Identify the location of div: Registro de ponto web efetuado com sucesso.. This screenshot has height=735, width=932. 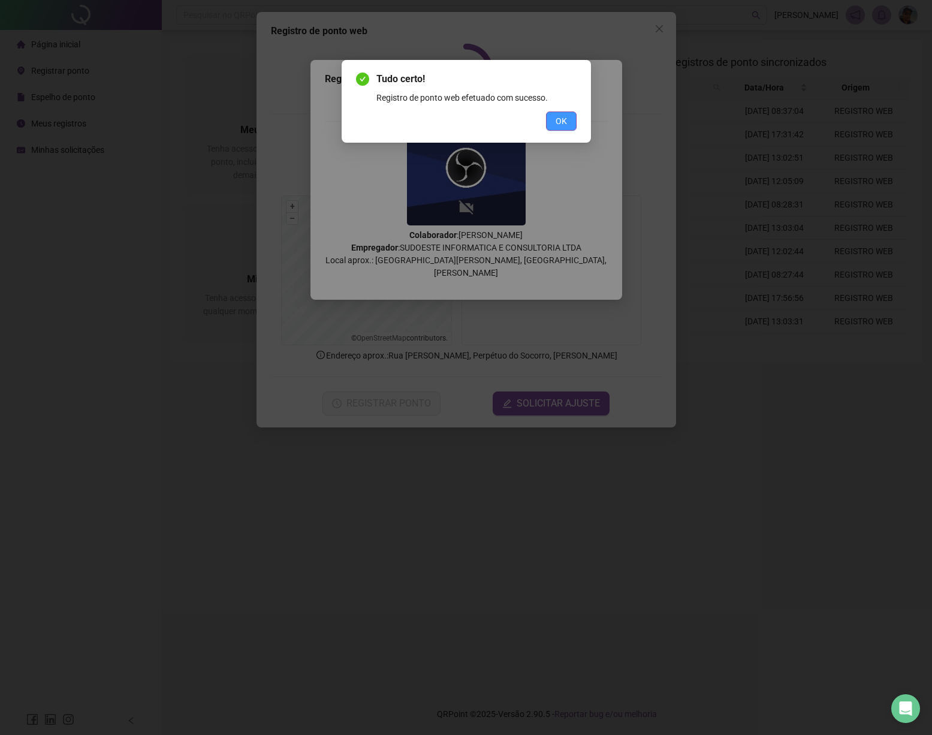
(477, 98).